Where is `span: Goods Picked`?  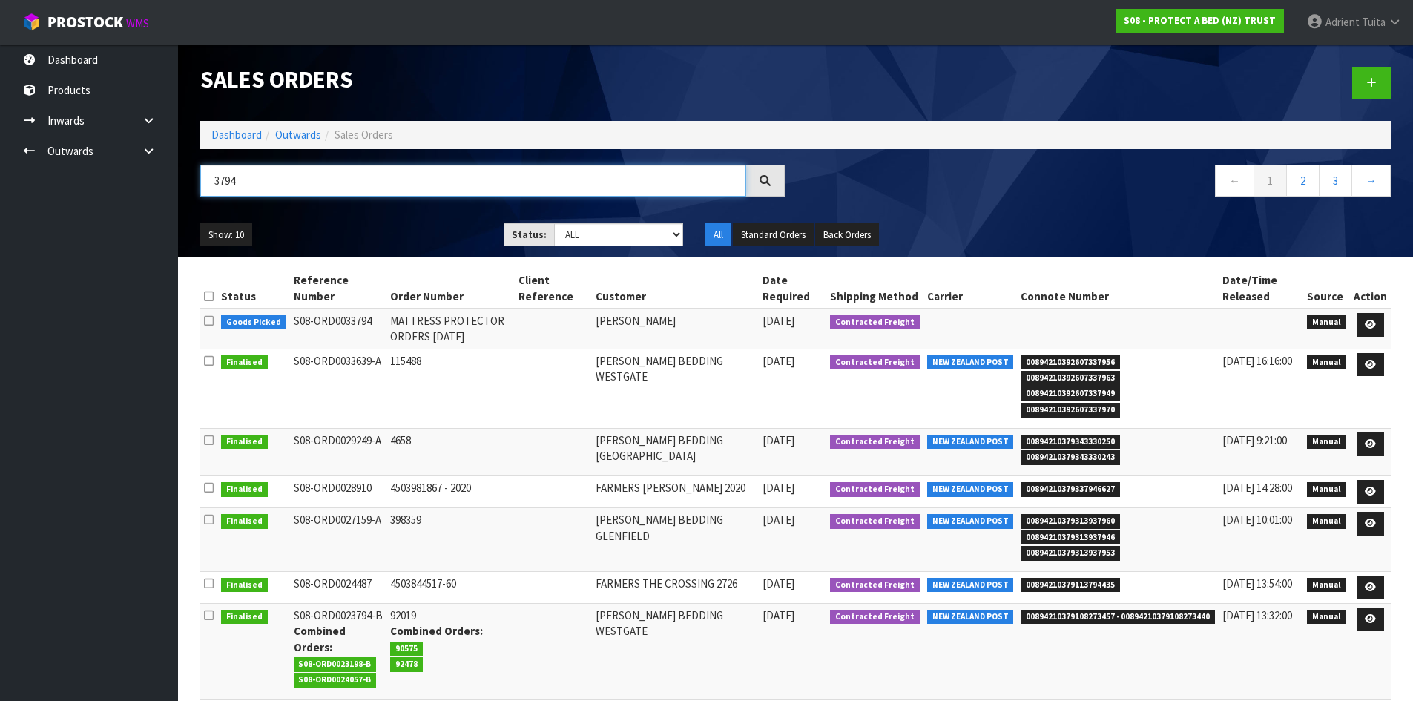
span: Goods Picked is located at coordinates (254, 323).